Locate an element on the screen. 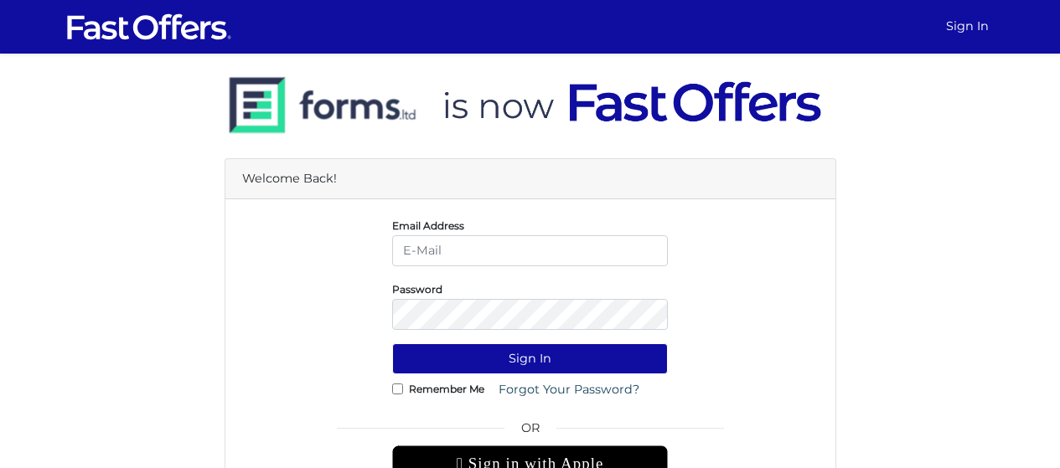 This screenshot has height=468, width=1060. div: Welcome Back! is located at coordinates (530, 179).